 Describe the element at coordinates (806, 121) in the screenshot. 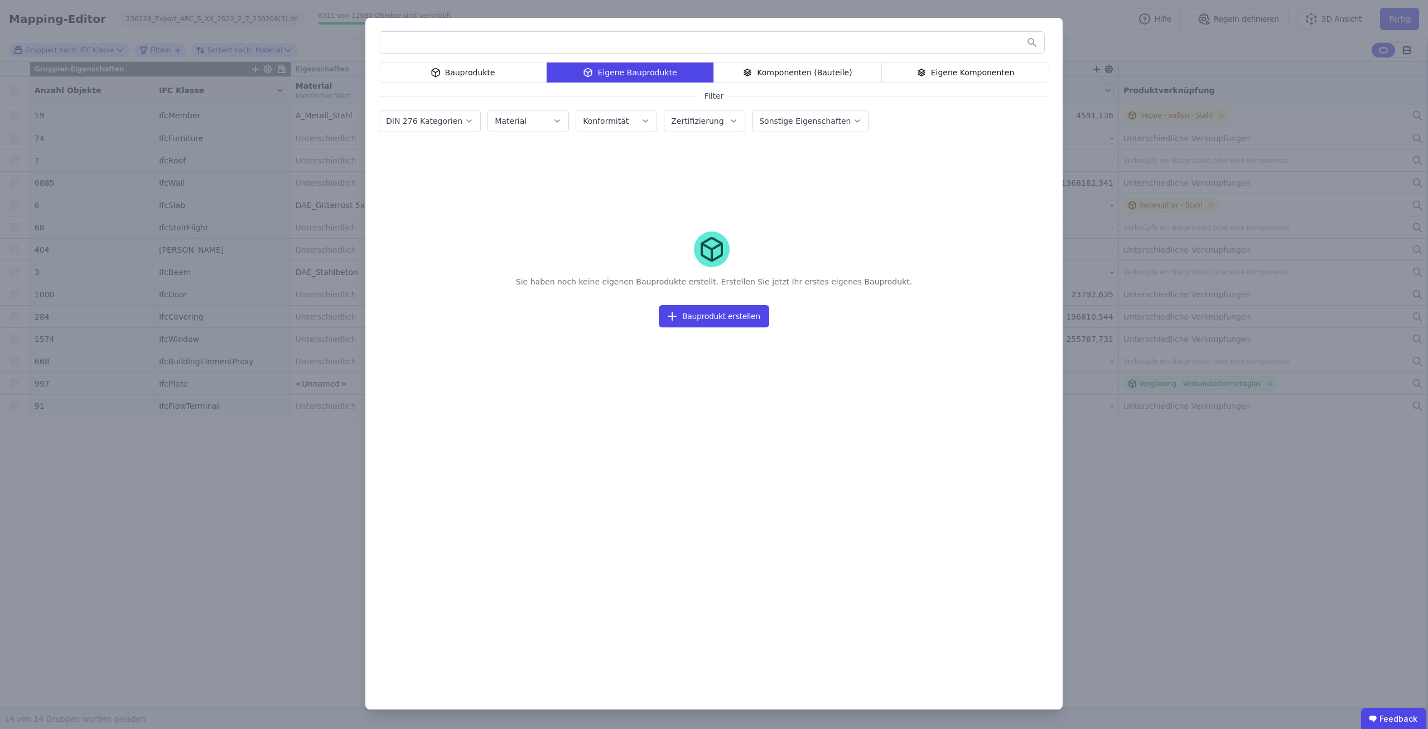

I see `label: Sonstige Eigenschaften` at that location.